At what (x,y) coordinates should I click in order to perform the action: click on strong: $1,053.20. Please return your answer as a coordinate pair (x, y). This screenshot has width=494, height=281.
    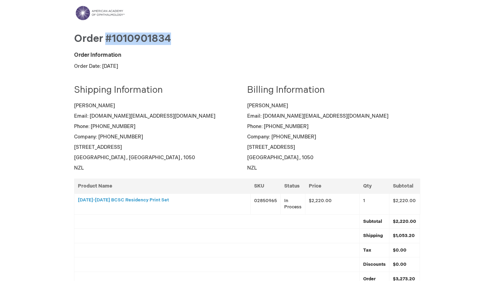
    Looking at the image, I should click on (403, 236).